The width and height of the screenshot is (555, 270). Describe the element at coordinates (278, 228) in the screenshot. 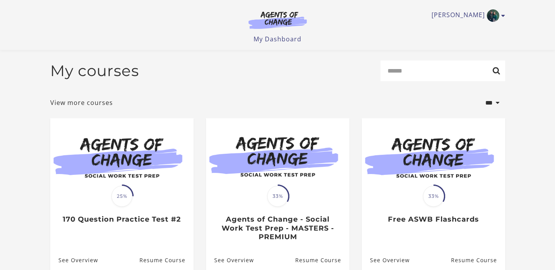

I see `h3: Agents of Change - Social Work Test Prep - MASTERS - PREMIUM` at that location.